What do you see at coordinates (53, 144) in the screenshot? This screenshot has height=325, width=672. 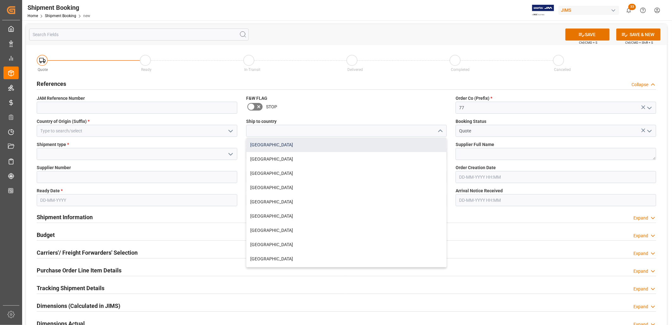 I see `span: Shipment type` at bounding box center [53, 144].